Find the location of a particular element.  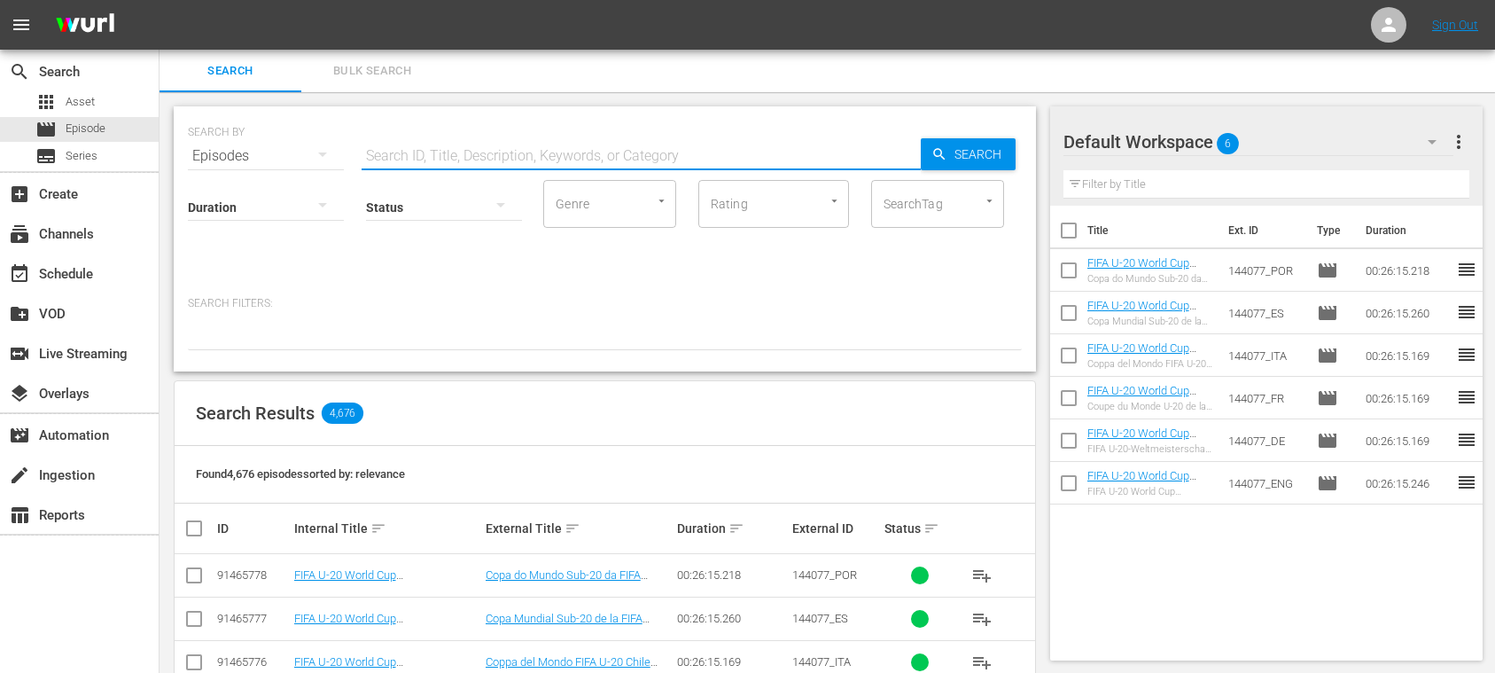

button: more_vert is located at coordinates (1459, 142).